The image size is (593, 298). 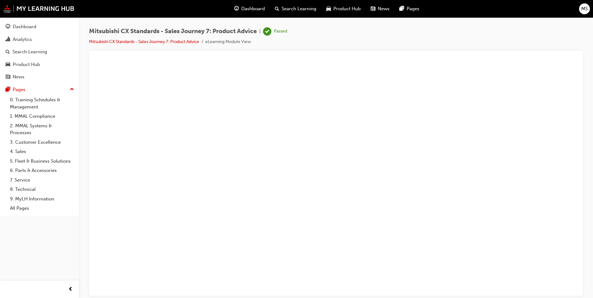 I want to click on a: 8. Technical, so click(x=42, y=190).